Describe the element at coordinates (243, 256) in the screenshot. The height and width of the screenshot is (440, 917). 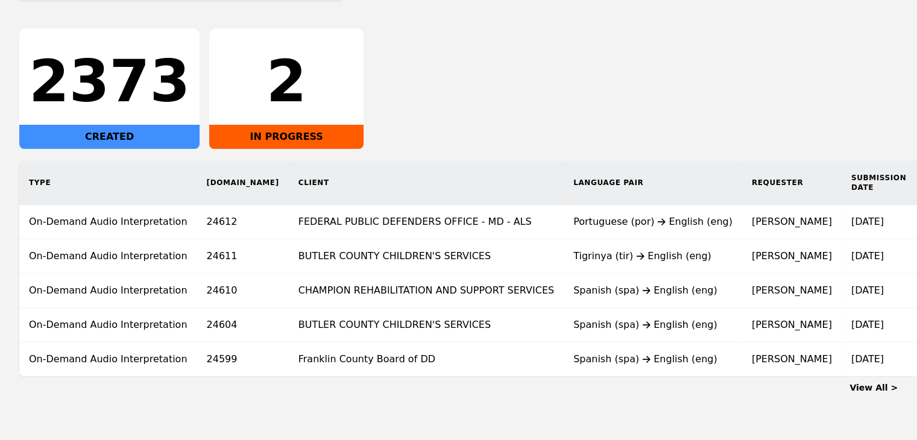
I see `td: 24611` at that location.